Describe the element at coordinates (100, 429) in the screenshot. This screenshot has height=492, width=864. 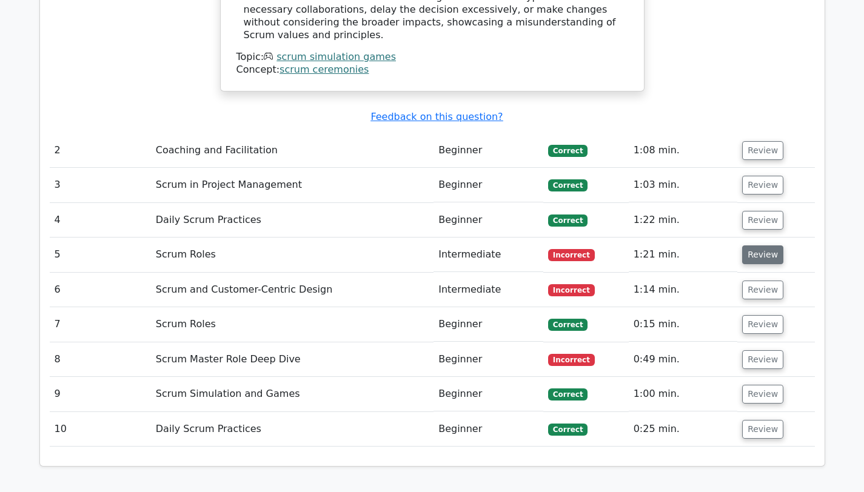
I see `td: 10` at that location.